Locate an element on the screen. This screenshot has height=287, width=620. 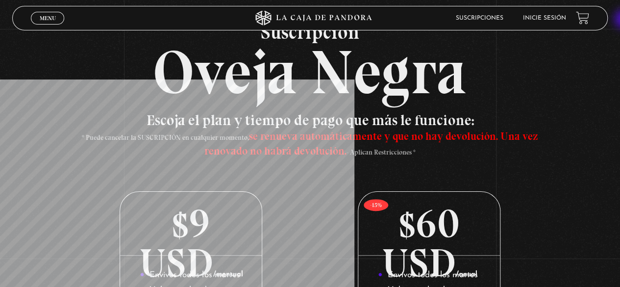
h2: Oveja Negra is located at coordinates (310, 62).